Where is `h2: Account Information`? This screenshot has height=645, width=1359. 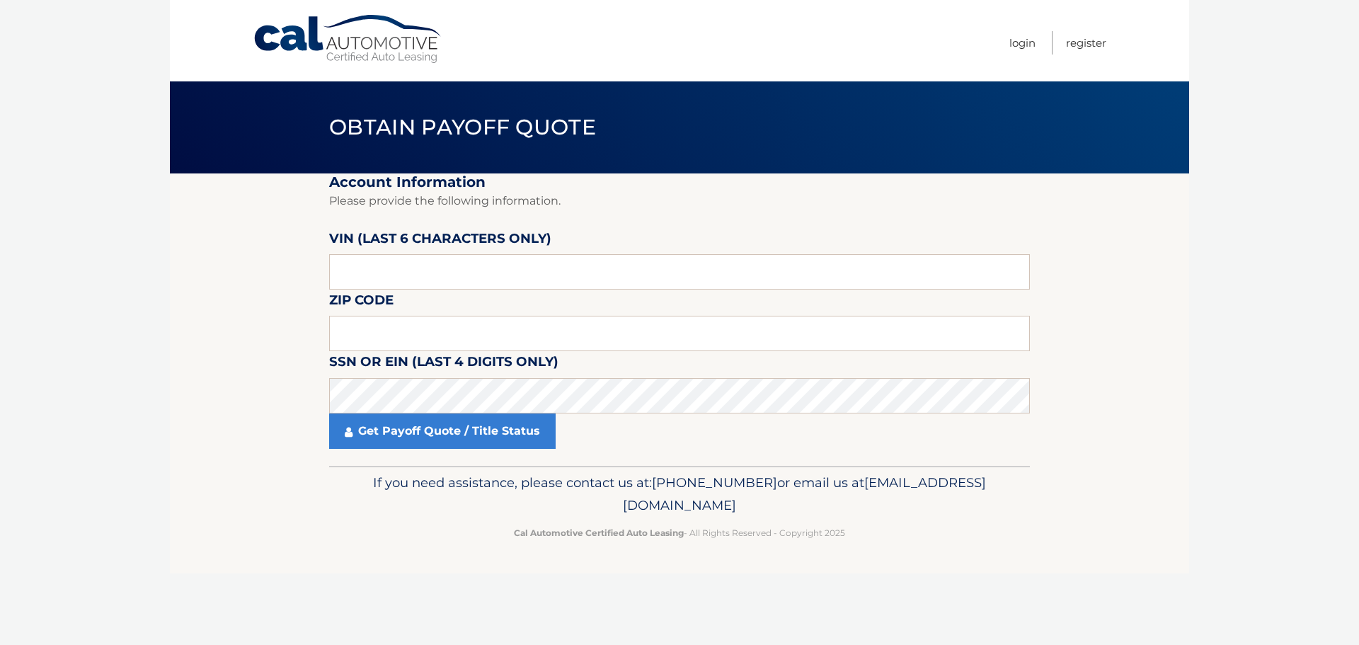 h2: Account Information is located at coordinates (680, 182).